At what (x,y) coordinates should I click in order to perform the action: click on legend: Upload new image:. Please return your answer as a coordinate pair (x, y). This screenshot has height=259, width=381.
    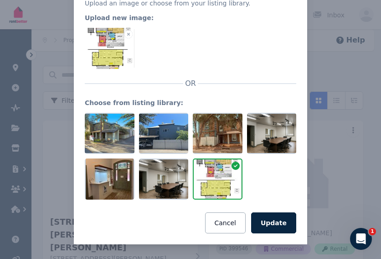
    Looking at the image, I should click on (191, 18).